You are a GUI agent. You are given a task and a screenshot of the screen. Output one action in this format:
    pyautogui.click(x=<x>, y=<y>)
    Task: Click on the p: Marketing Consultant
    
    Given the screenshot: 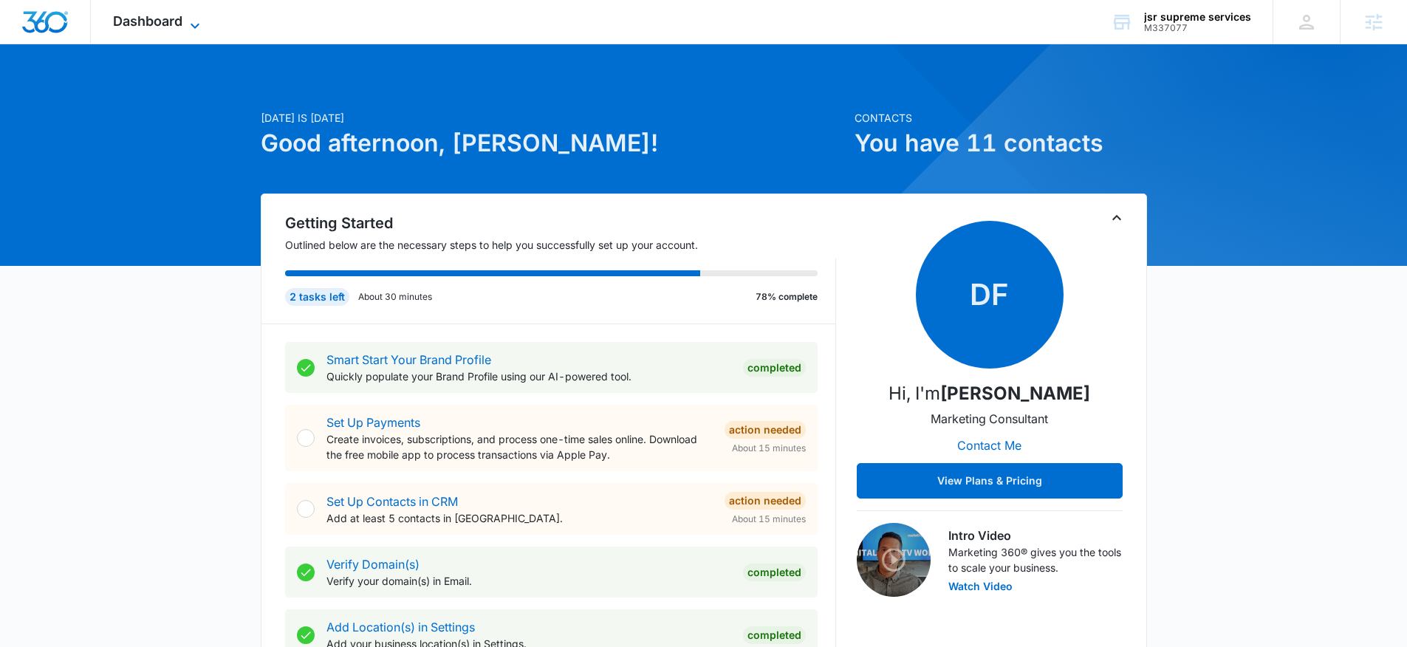 What is the action you would take?
    pyautogui.click(x=989, y=419)
    